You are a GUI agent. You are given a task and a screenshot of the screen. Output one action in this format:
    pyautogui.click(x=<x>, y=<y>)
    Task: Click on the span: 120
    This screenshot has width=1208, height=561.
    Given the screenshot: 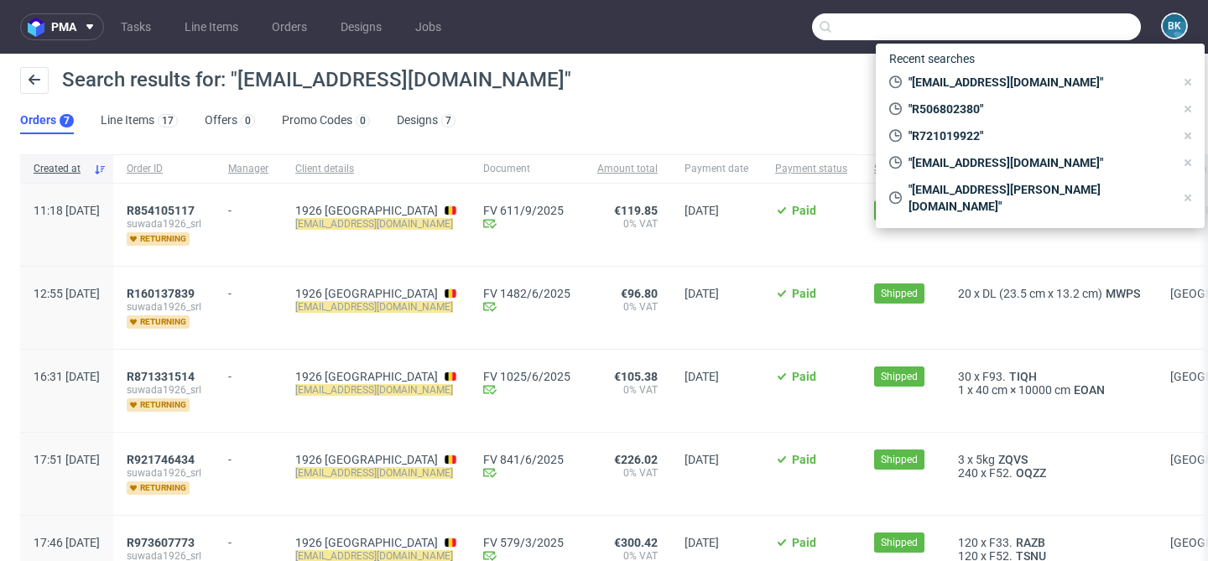 What is the action you would take?
    pyautogui.click(x=968, y=543)
    